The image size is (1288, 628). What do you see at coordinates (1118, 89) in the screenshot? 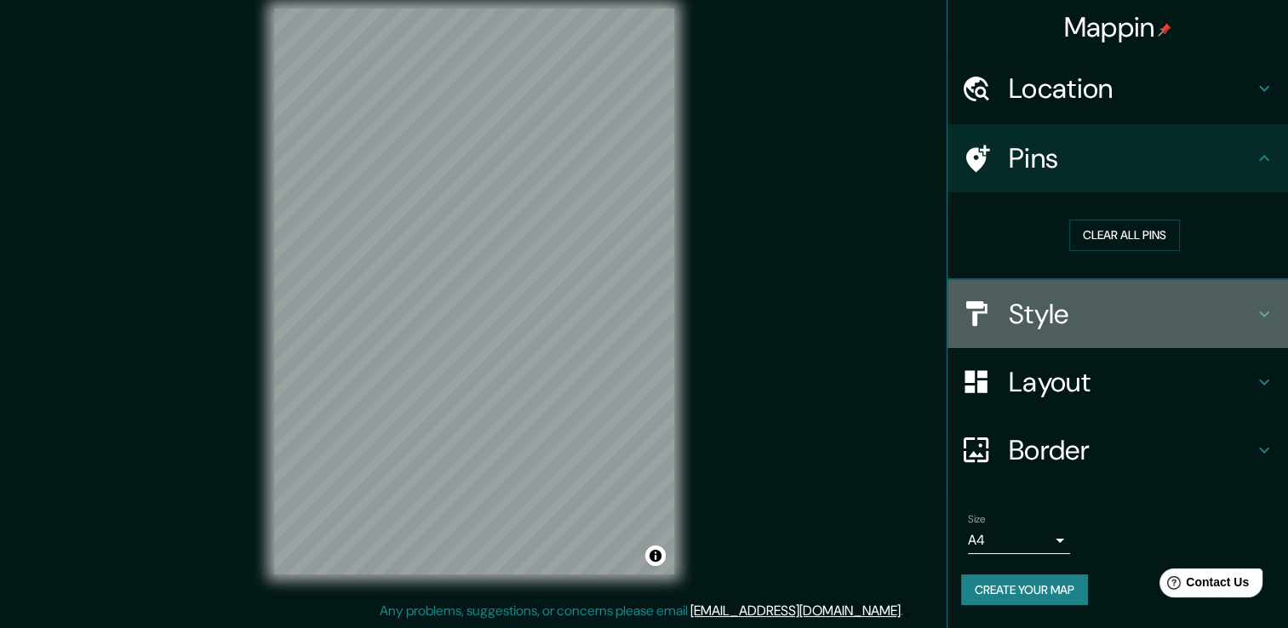
I see `div: Location` at bounding box center [1118, 89].